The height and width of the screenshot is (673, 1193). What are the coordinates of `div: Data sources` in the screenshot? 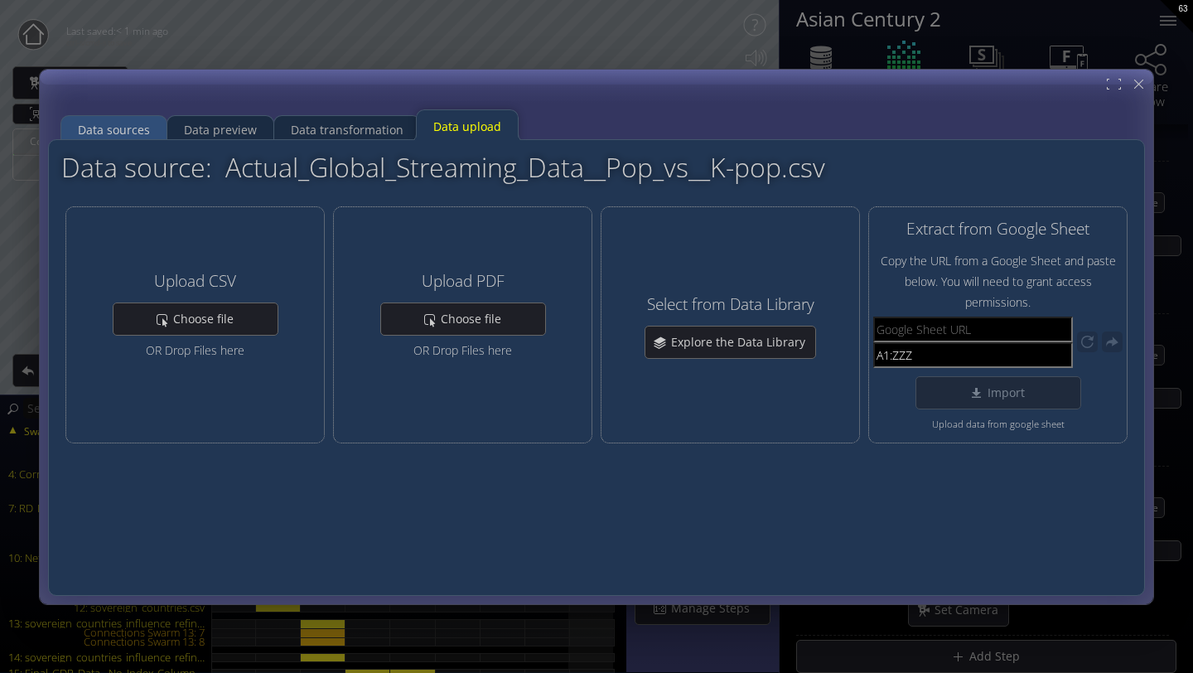 It's located at (114, 129).